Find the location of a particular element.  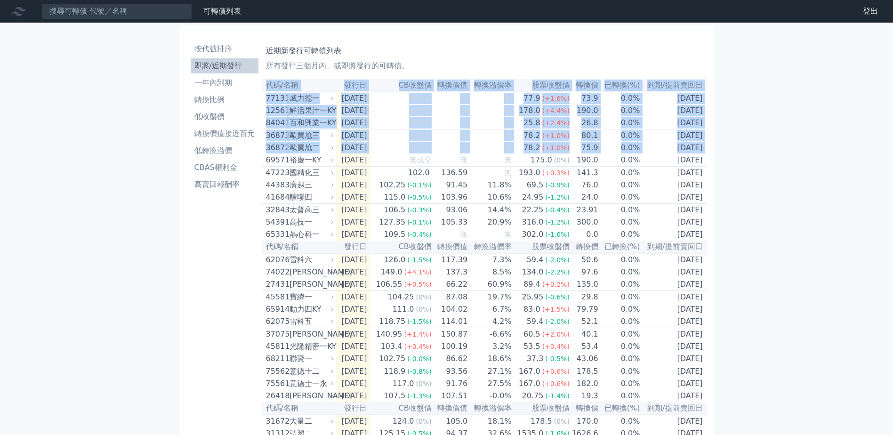

div: 104.25 is located at coordinates (401, 297).